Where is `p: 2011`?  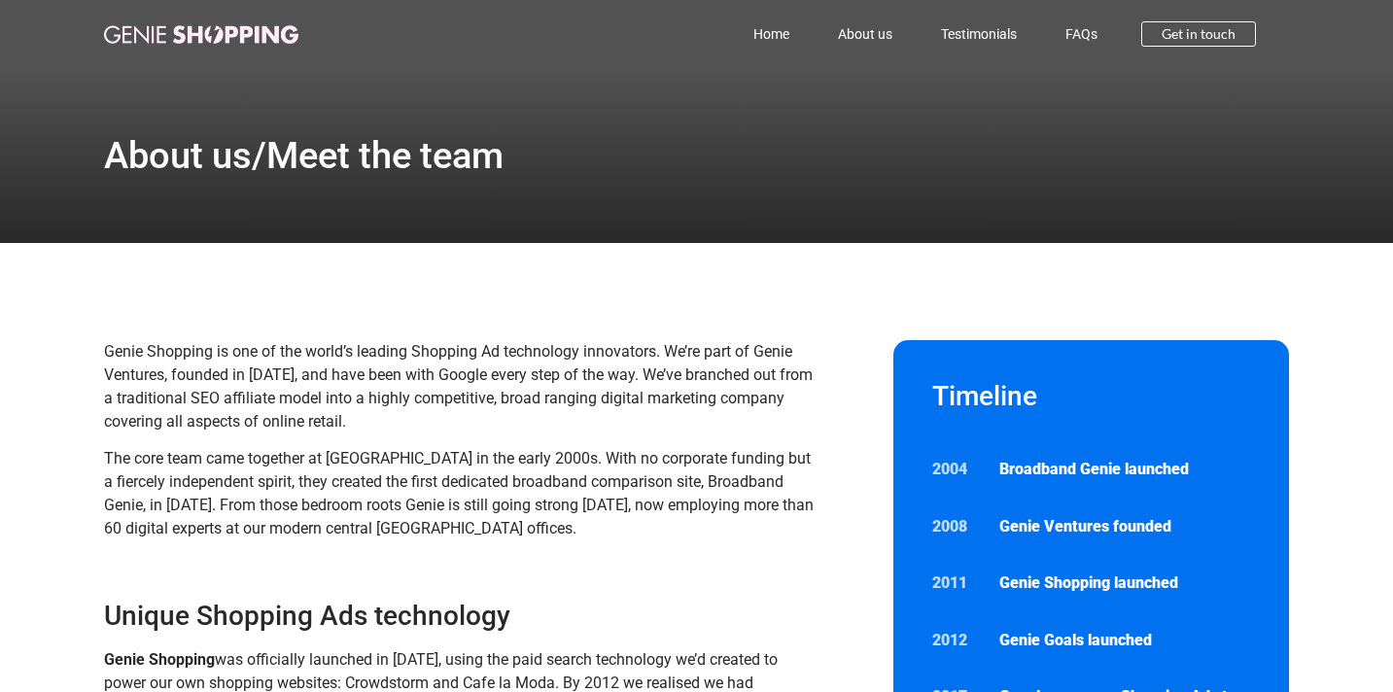
p: 2011 is located at coordinates (957, 583).